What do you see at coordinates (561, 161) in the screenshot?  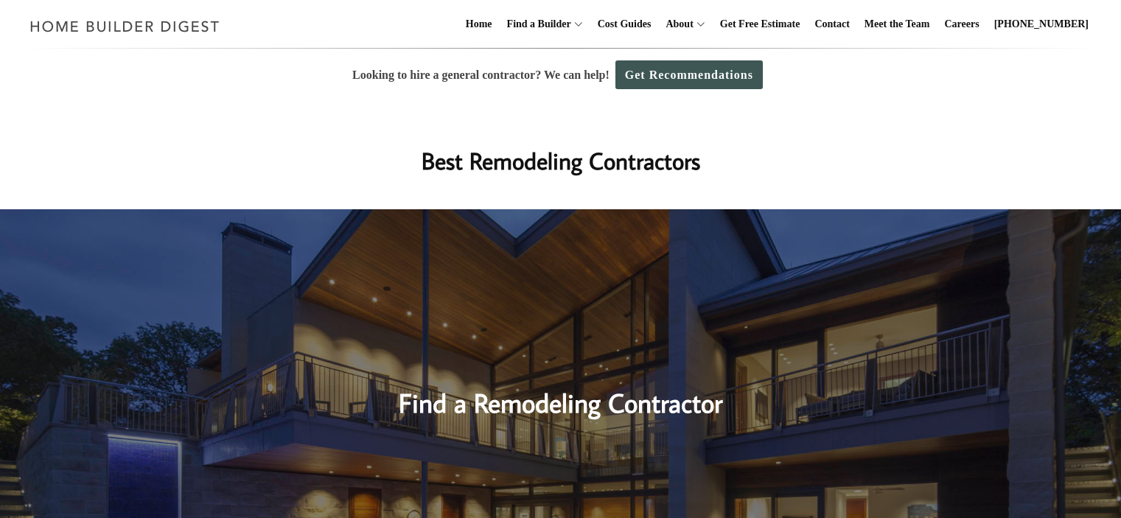 I see `h1: Best Remodeling Contractors` at bounding box center [561, 161].